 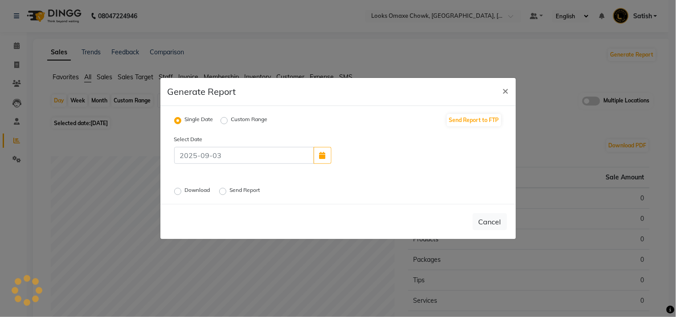 What do you see at coordinates (199, 121) in the screenshot?
I see `label: Single Date` at bounding box center [199, 121].